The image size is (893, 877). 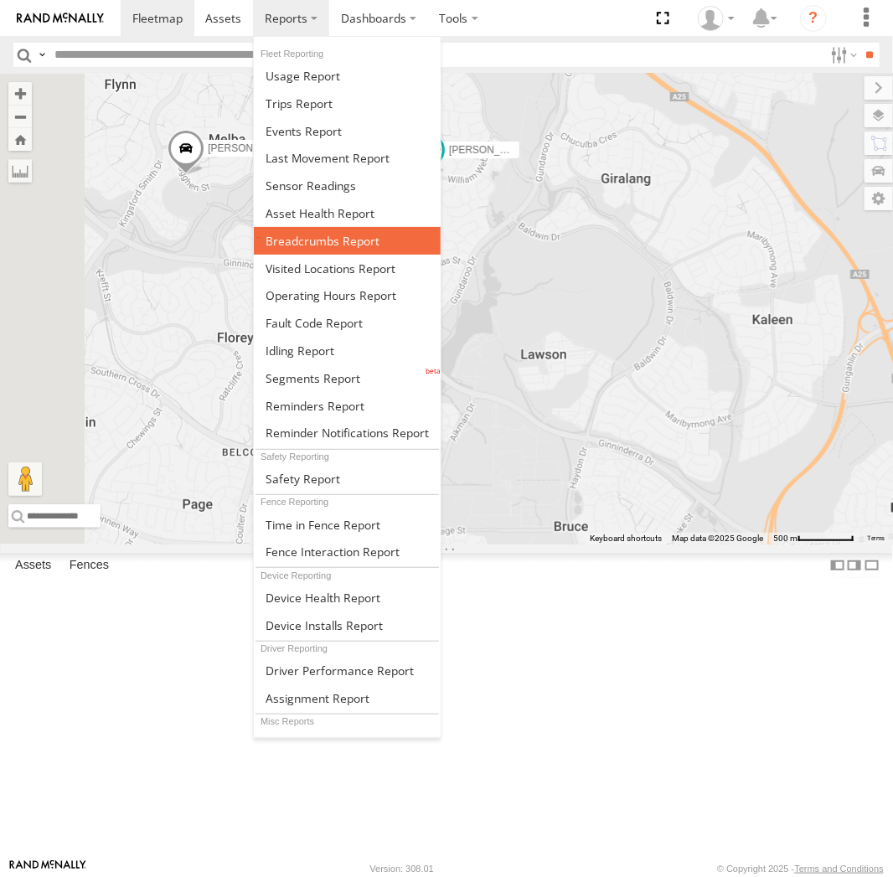 What do you see at coordinates (347, 406) in the screenshot?
I see `a: Reminders Report` at bounding box center [347, 406].